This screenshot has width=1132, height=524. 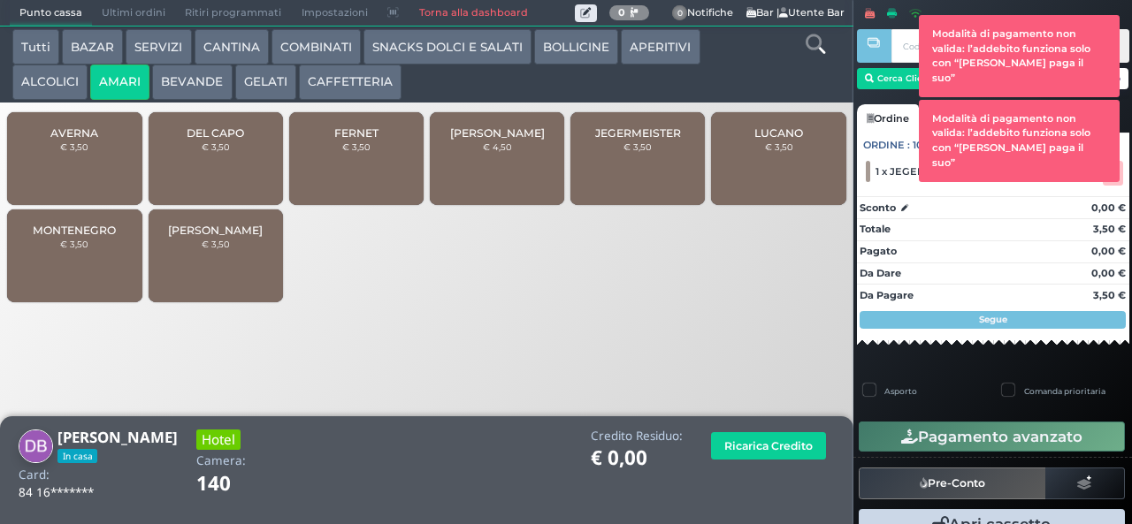 I want to click on strong: Pagato, so click(x=878, y=251).